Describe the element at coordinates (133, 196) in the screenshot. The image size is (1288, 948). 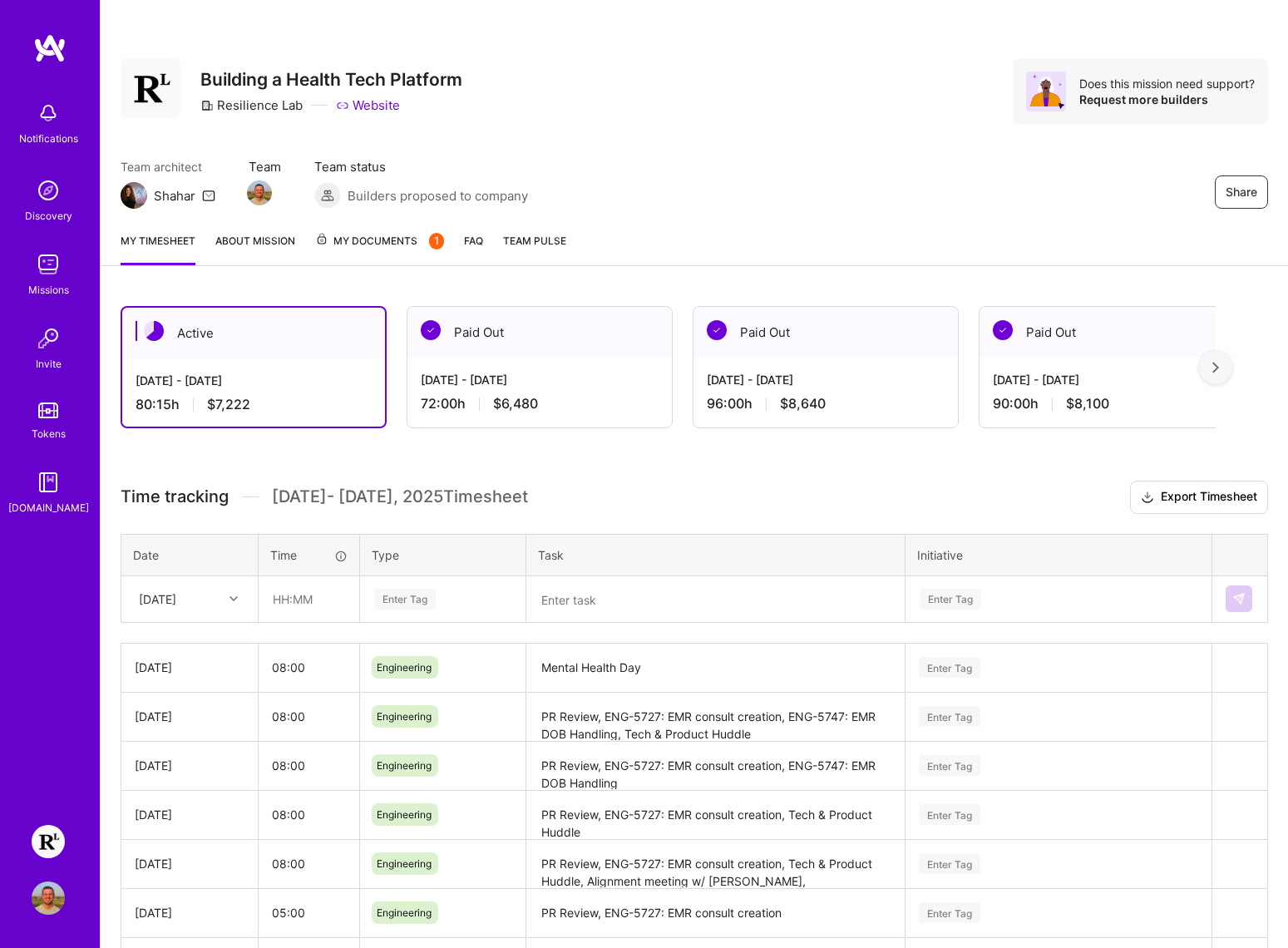
I see `img: Team Architect` at that location.